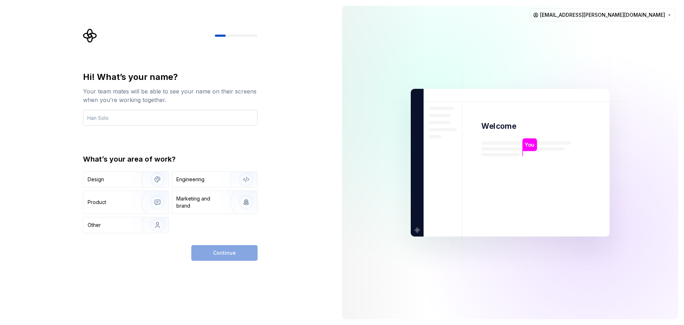 The width and height of the screenshot is (684, 325). What do you see at coordinates (90, 36) in the screenshot?
I see `svg: Supernova Logo` at bounding box center [90, 36].